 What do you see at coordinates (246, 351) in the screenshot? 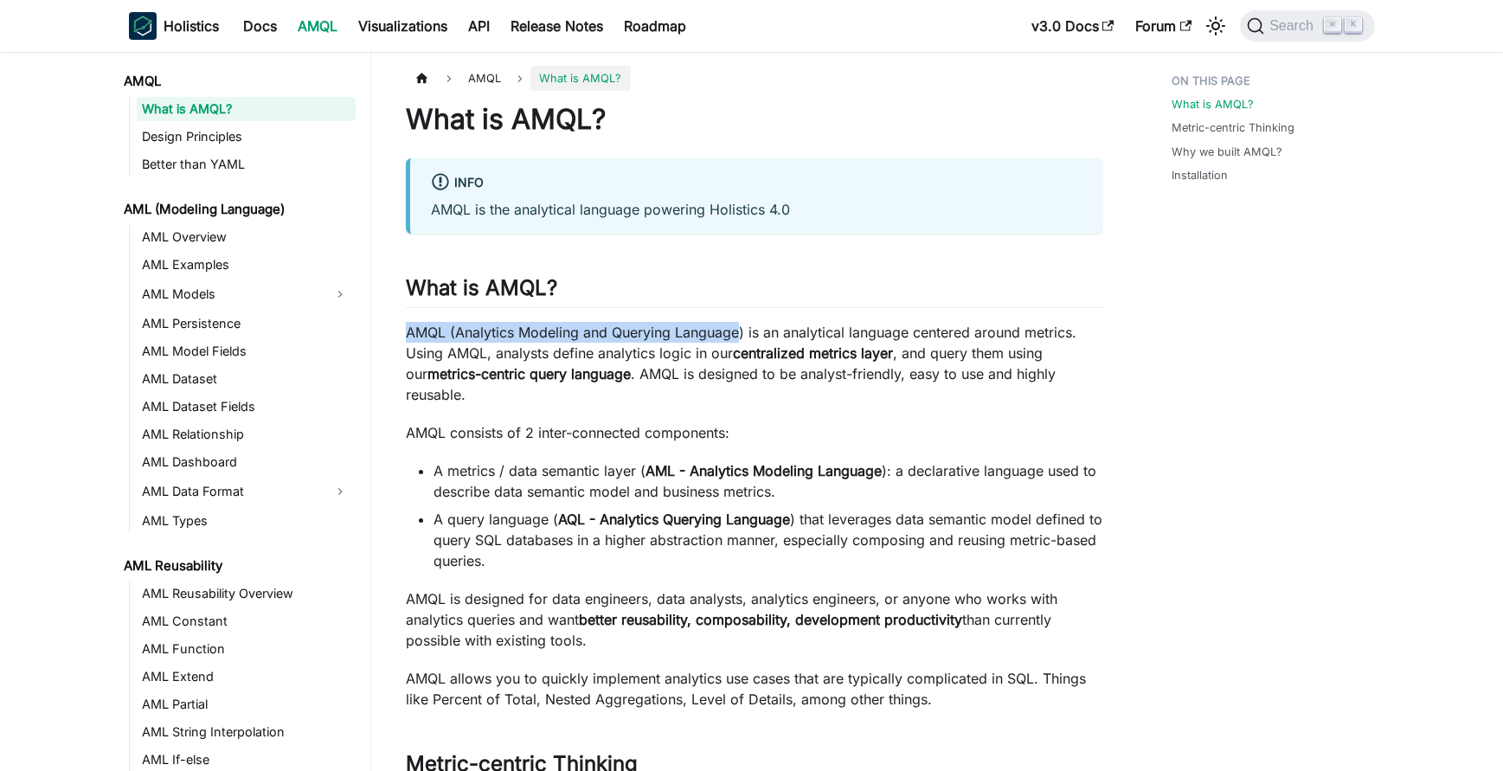
I see `a: AML Model Fields` at bounding box center [246, 351].